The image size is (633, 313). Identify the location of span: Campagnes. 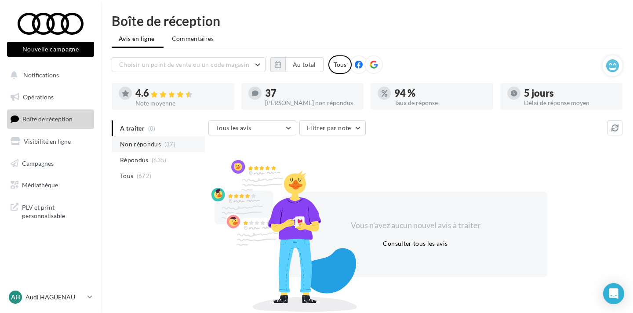
(38, 163).